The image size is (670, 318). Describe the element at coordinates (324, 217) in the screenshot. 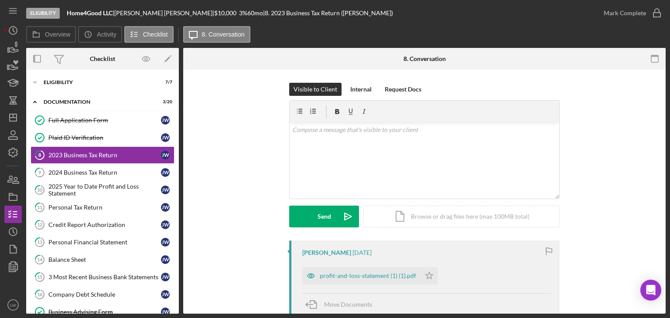

I see `div: Send` at that location.